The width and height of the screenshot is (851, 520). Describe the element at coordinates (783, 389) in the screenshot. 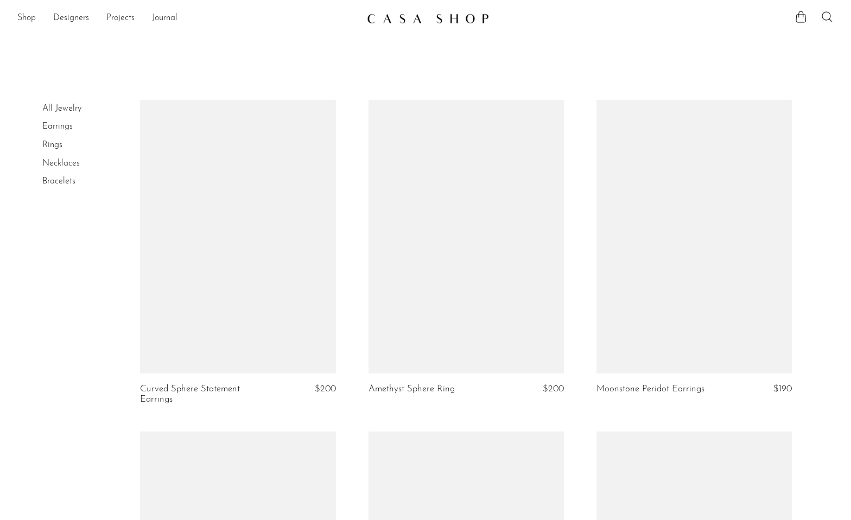

I see `span: $190` at that location.